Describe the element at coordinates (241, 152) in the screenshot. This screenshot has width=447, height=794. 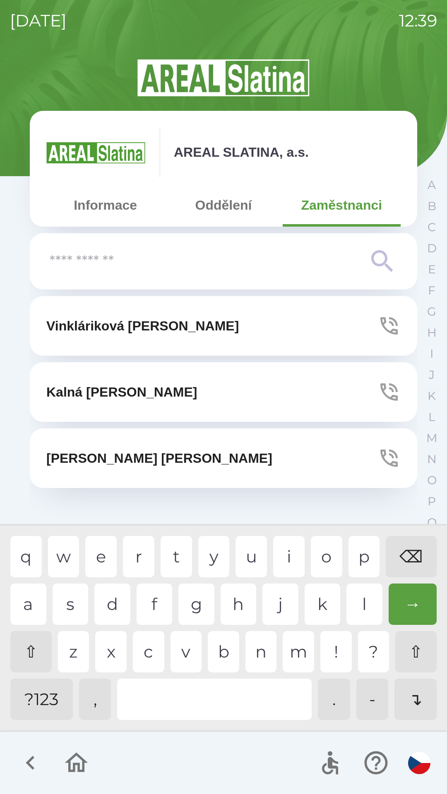
I see `p: AREAL SLATINA, a.s.` at that location.